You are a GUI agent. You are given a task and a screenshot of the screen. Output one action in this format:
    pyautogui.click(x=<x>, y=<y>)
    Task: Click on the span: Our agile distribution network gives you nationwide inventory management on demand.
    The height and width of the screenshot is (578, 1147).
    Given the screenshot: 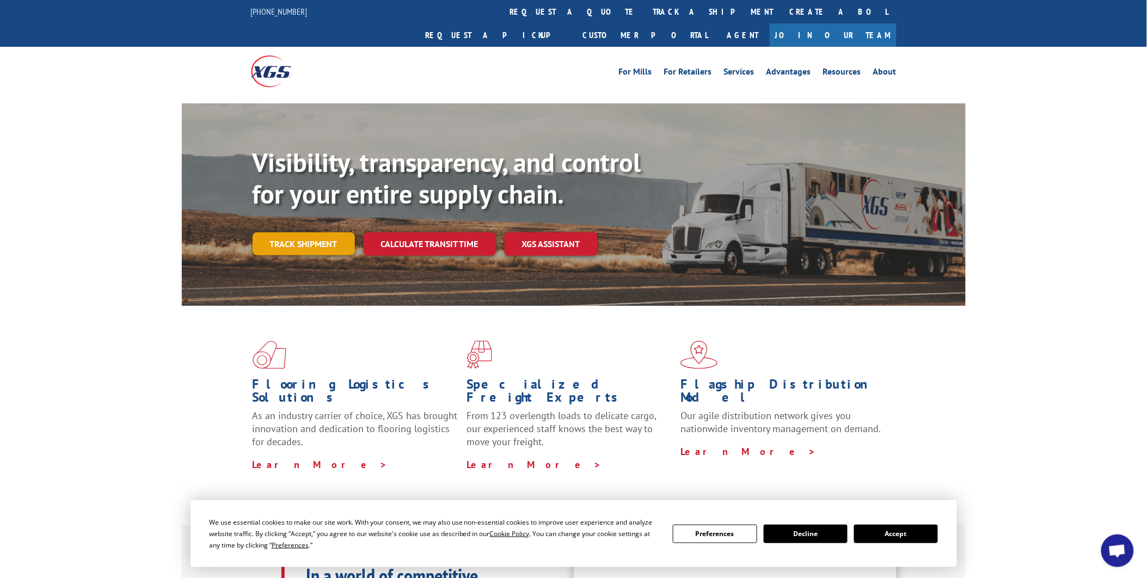 What is the action you would take?
    pyautogui.click(x=781, y=422)
    